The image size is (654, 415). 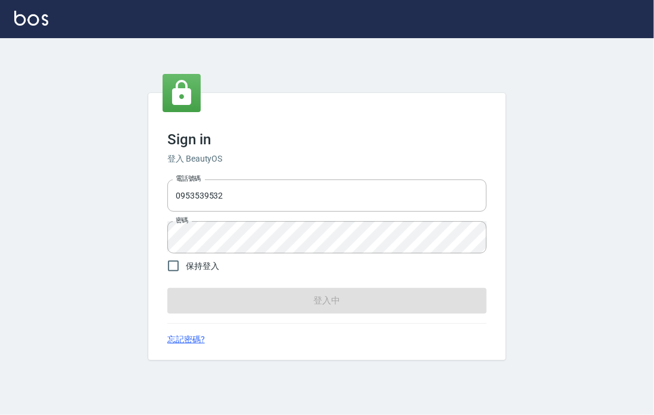 What do you see at coordinates (203, 266) in the screenshot?
I see `span: 保持登入` at bounding box center [203, 266].